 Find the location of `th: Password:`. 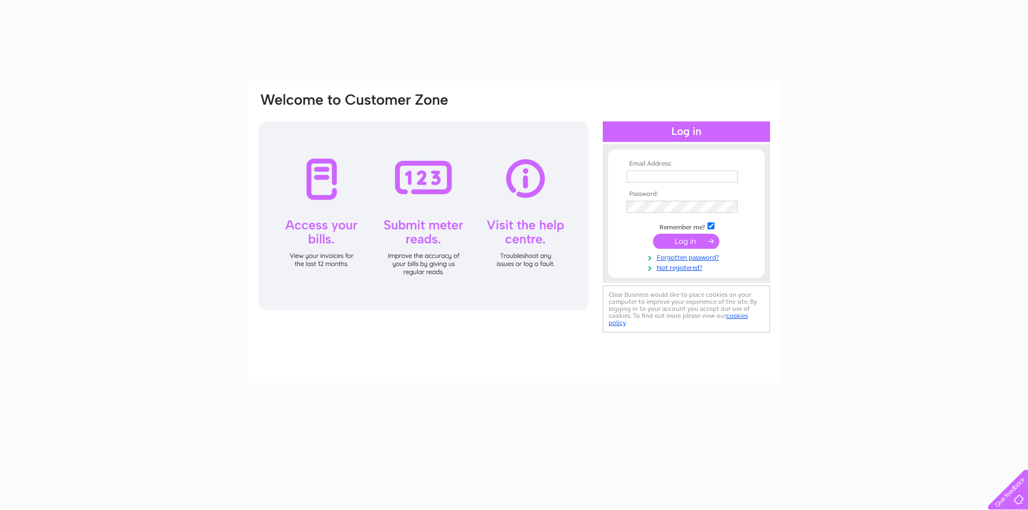

th: Password: is located at coordinates (686, 194).